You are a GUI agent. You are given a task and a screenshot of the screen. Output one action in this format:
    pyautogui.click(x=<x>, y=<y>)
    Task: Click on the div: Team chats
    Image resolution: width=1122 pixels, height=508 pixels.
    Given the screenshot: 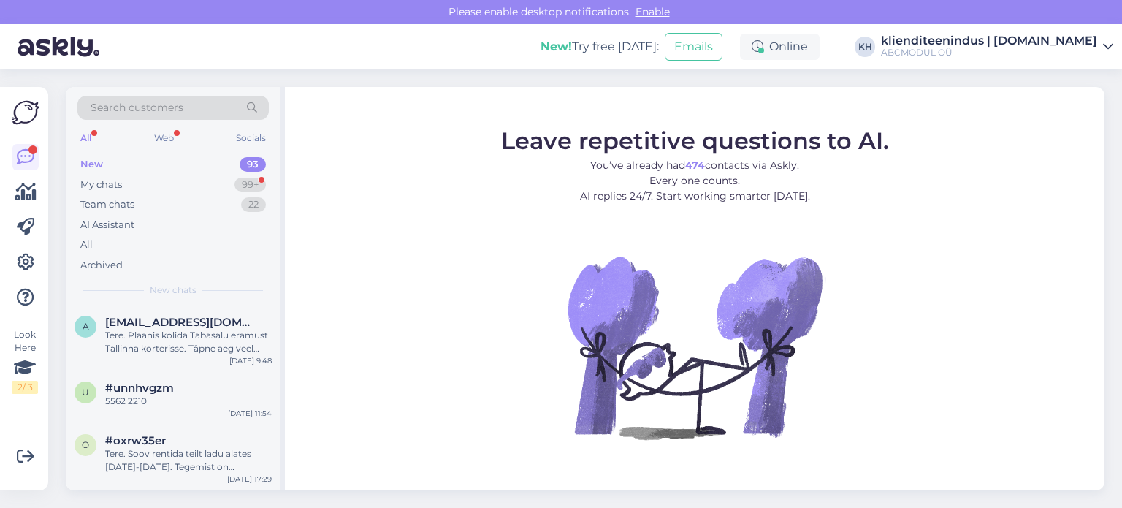 What is the action you would take?
    pyautogui.click(x=107, y=204)
    